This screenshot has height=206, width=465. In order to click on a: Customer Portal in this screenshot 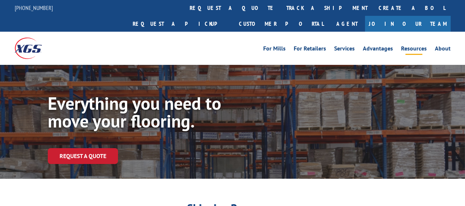, I will do `click(281, 24)`.